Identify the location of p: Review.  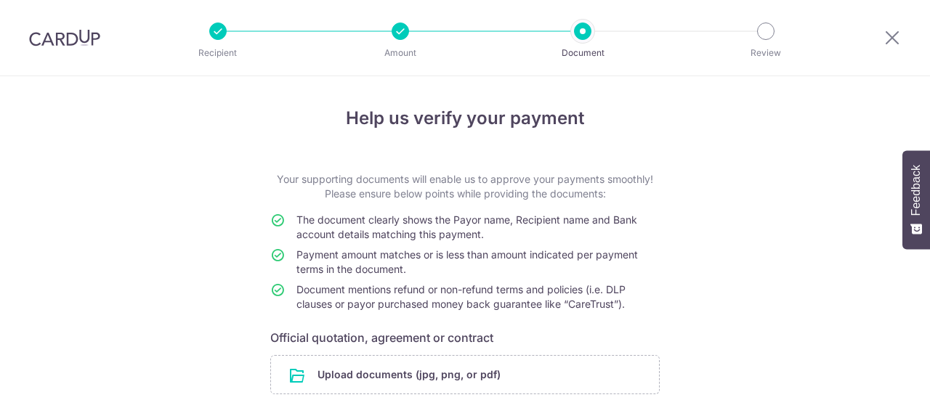
(766, 53).